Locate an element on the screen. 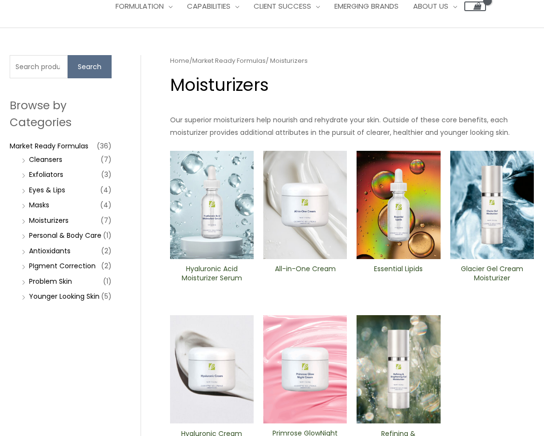 This screenshot has width=544, height=436. a: All-in-One ​Cream is located at coordinates (305, 275).